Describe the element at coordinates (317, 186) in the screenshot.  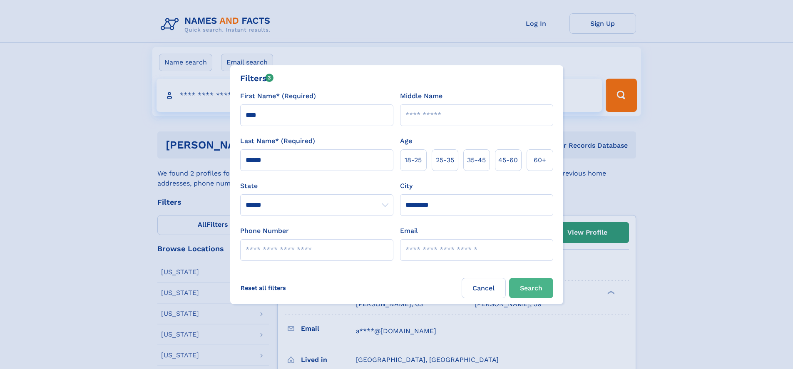
I see `label: State` at that location.